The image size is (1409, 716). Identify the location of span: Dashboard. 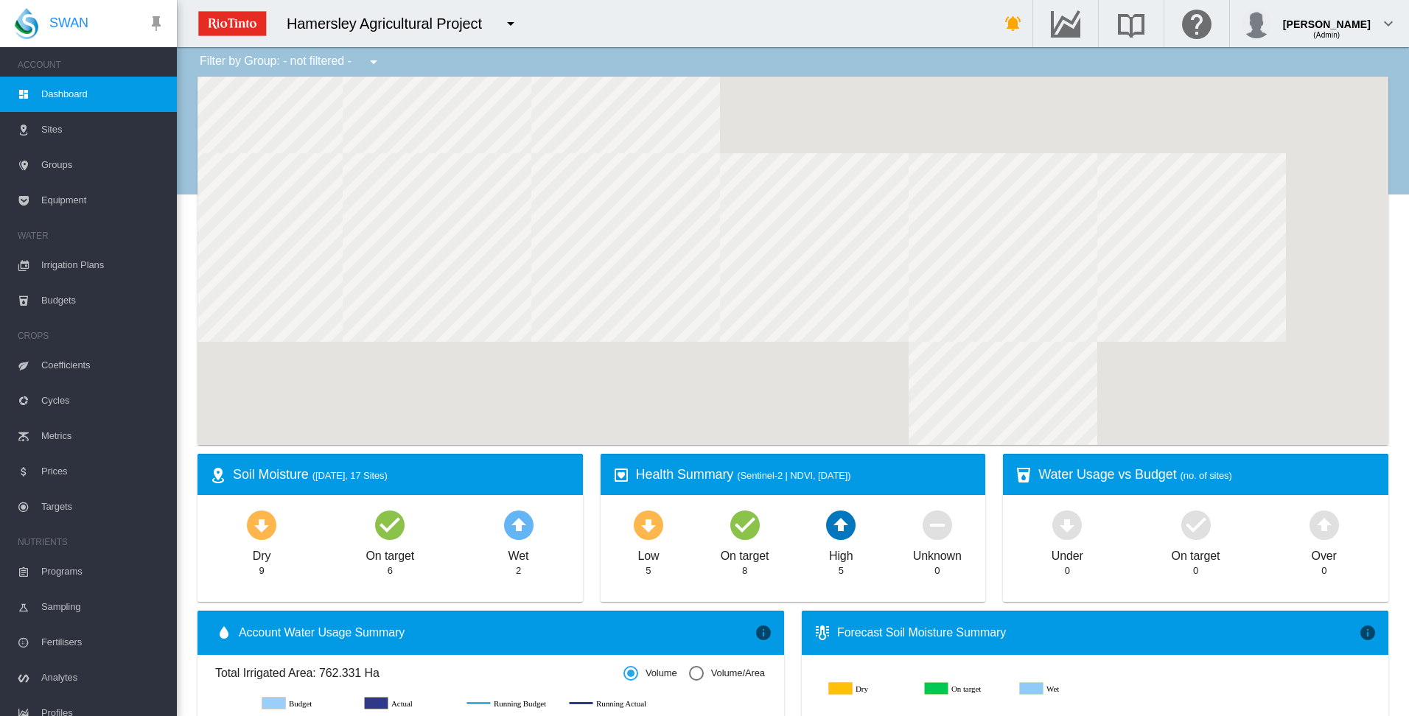
(103, 94).